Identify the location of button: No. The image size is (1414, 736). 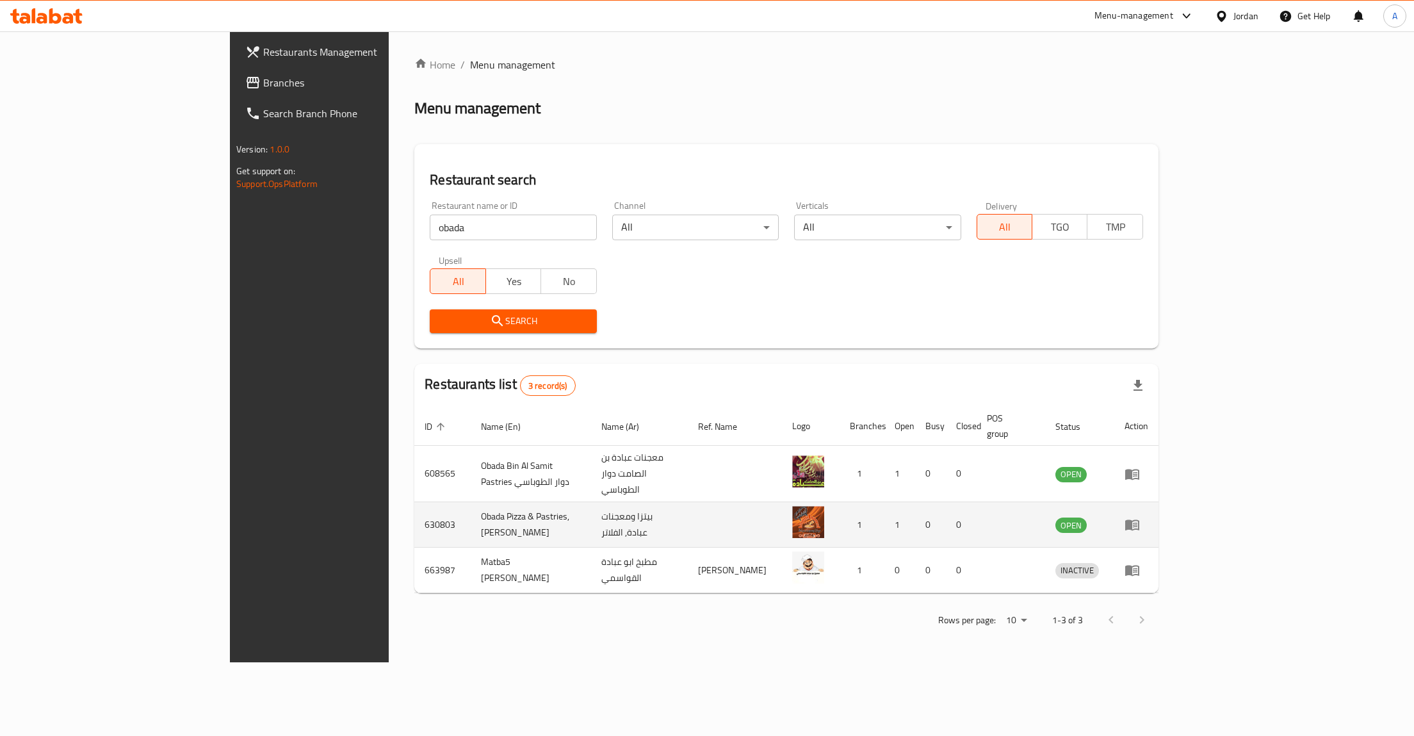
(568, 281).